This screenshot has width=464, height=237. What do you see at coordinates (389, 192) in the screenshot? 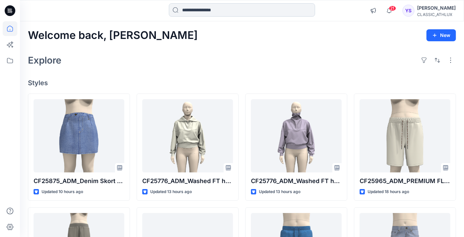
I see `p: Updated 18 hours ago` at bounding box center [389, 192].